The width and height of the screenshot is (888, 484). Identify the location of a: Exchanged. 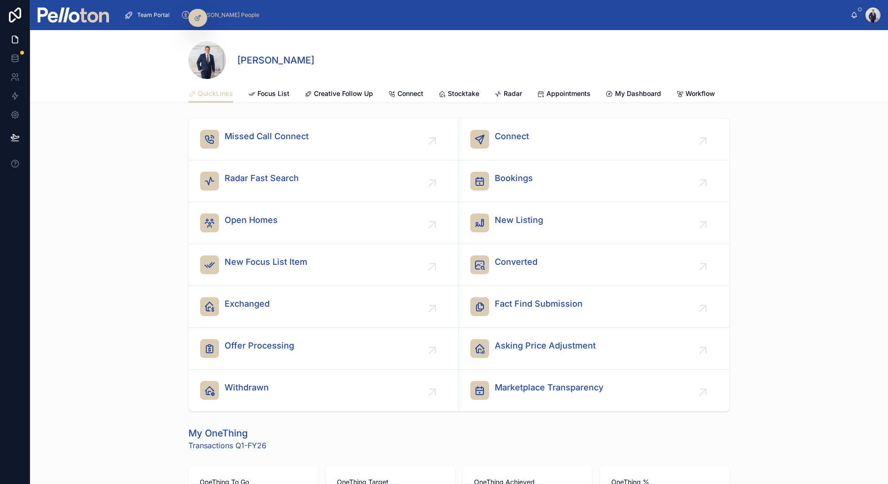
(324, 306).